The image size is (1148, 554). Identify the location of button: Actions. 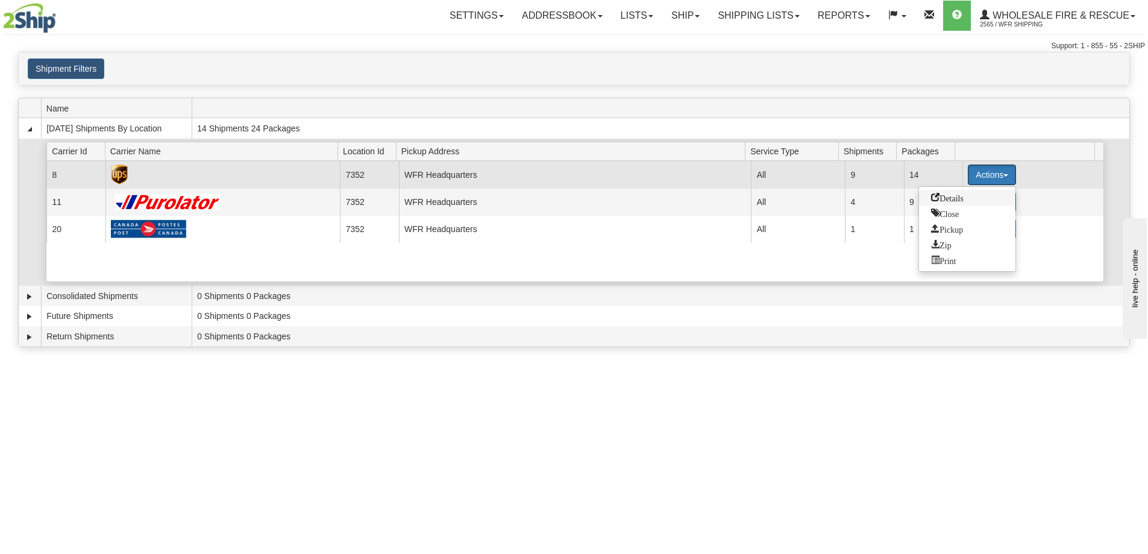
(992, 175).